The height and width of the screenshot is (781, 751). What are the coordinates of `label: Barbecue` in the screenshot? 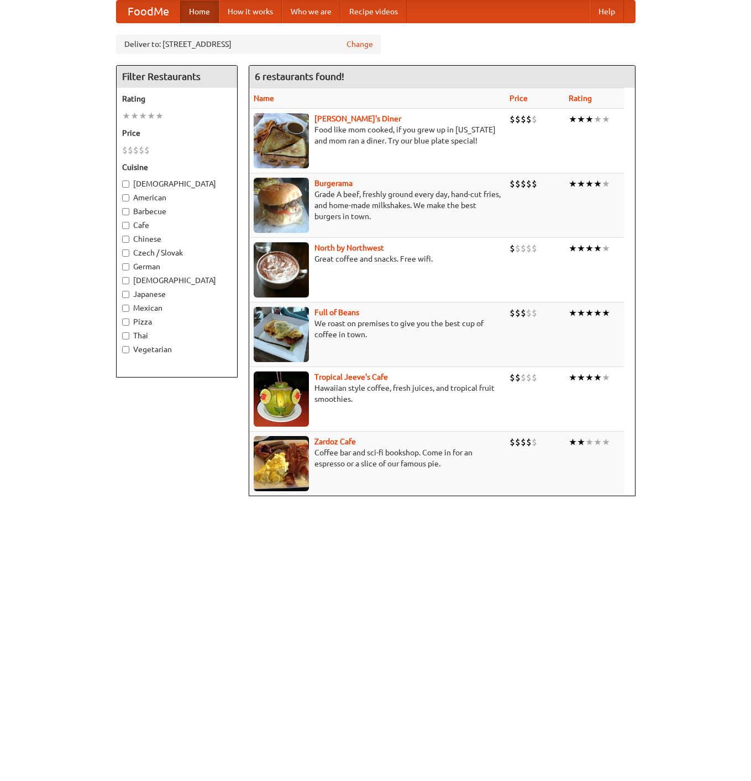 It's located at (177, 212).